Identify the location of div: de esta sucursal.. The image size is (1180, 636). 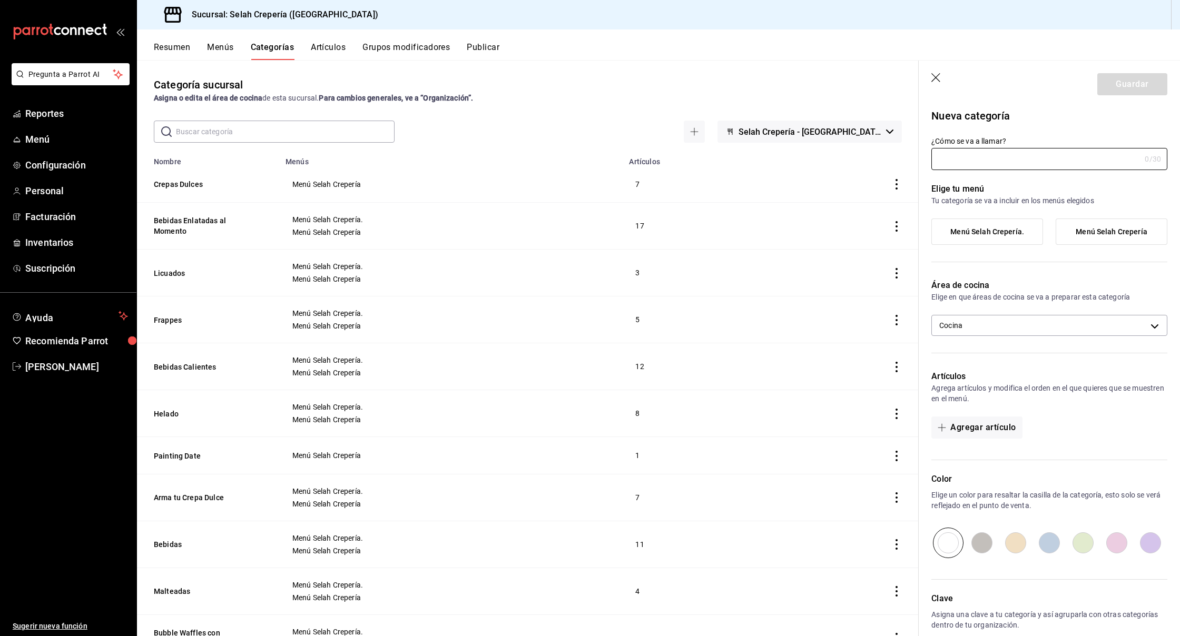
(528, 98).